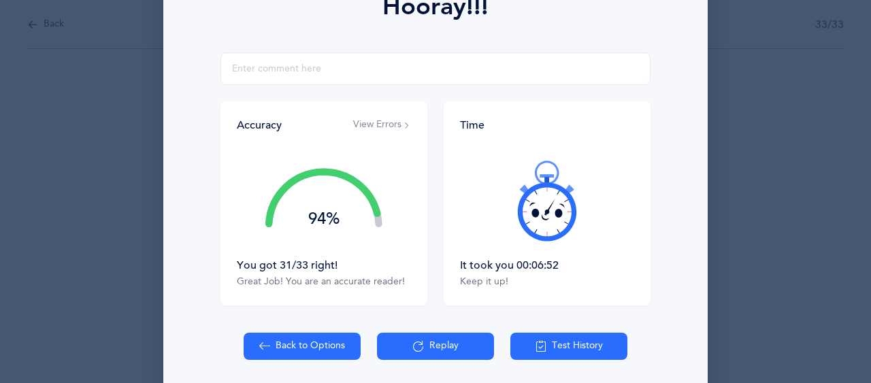  What do you see at coordinates (547, 125) in the screenshot?
I see `div: Time` at bounding box center [547, 125].